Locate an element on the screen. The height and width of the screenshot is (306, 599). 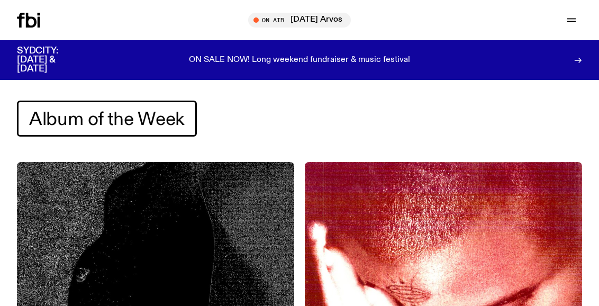
p: ON SALE NOW! Long weekend fundraiser & music festival is located at coordinates (299, 60).